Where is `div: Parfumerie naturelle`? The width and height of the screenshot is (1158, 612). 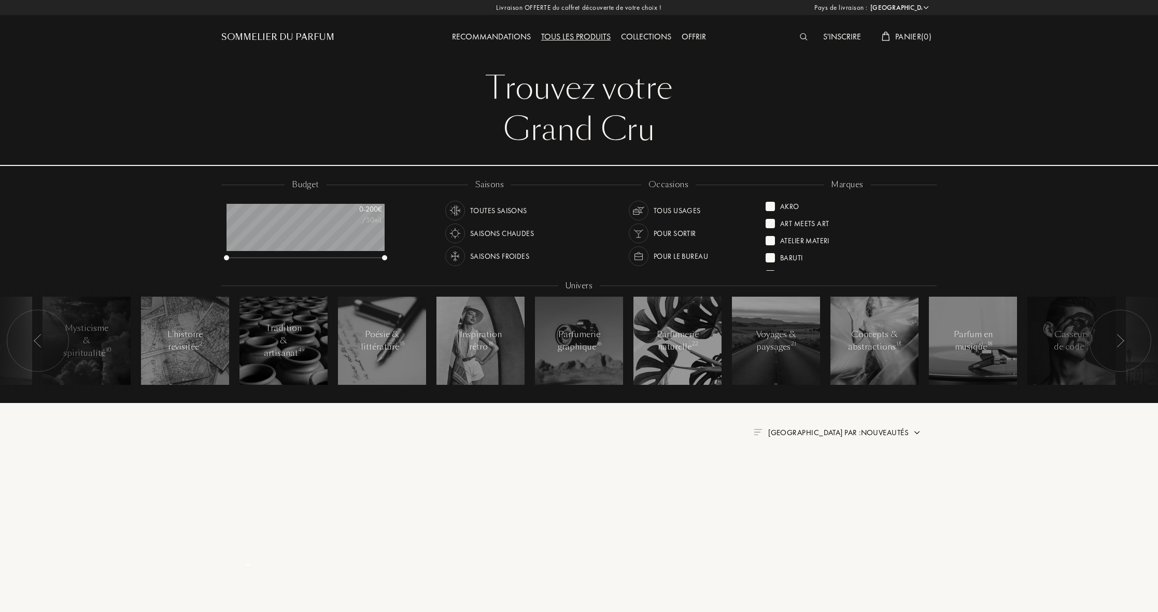
div: Parfumerie naturelle is located at coordinates (678, 341).